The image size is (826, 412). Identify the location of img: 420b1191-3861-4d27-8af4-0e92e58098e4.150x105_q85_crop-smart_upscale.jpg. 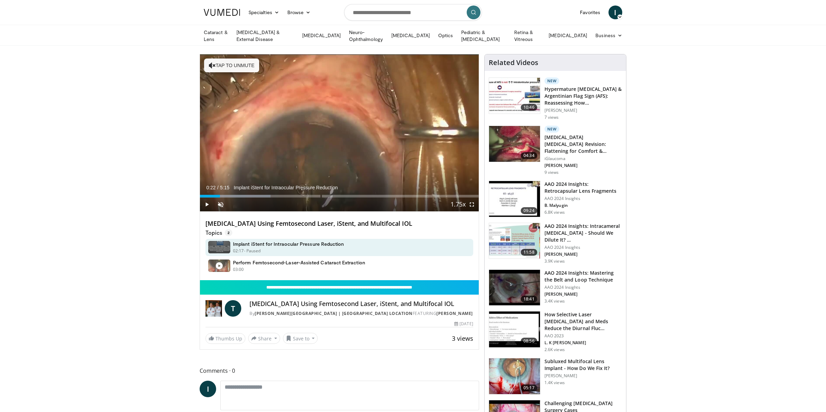
(514, 329).